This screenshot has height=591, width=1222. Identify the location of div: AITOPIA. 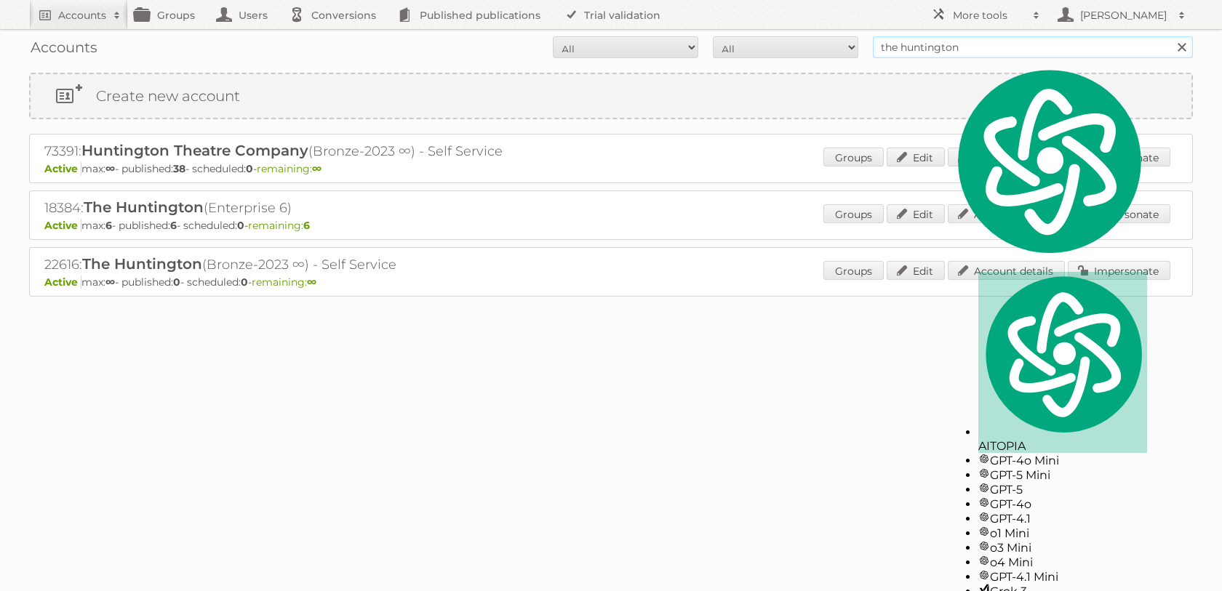
(1062, 362).